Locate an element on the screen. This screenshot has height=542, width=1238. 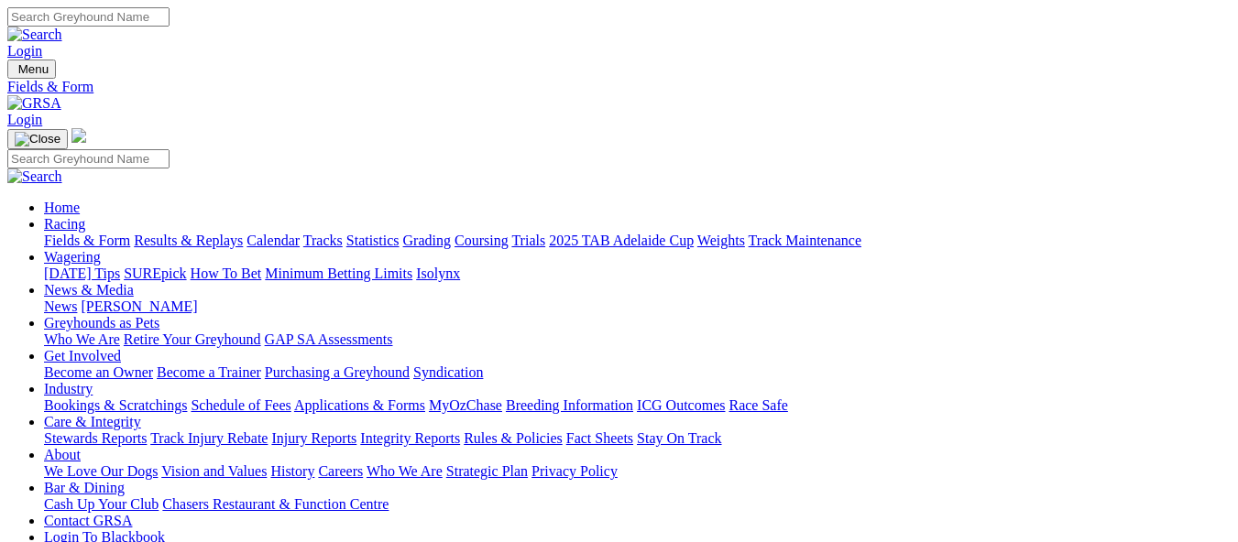
a: History is located at coordinates (292, 471).